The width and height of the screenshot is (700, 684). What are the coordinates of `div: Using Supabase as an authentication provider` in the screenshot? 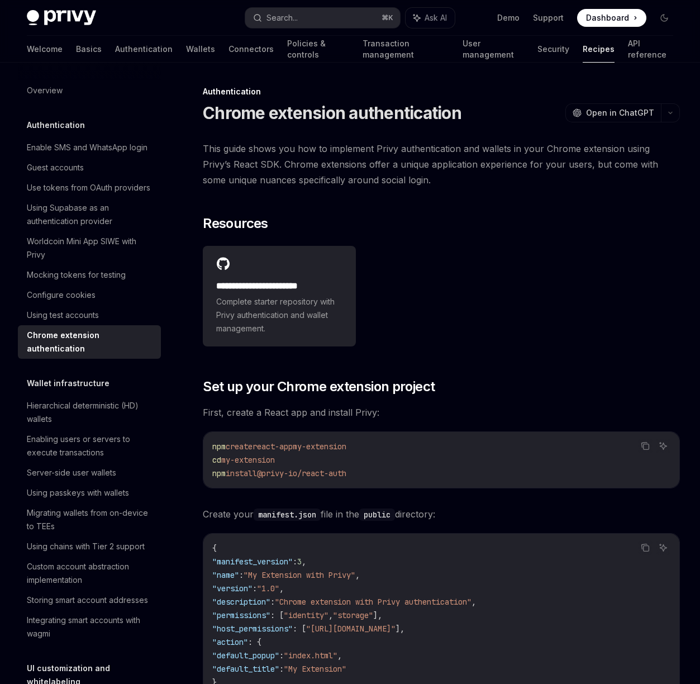 It's located at (90, 214).